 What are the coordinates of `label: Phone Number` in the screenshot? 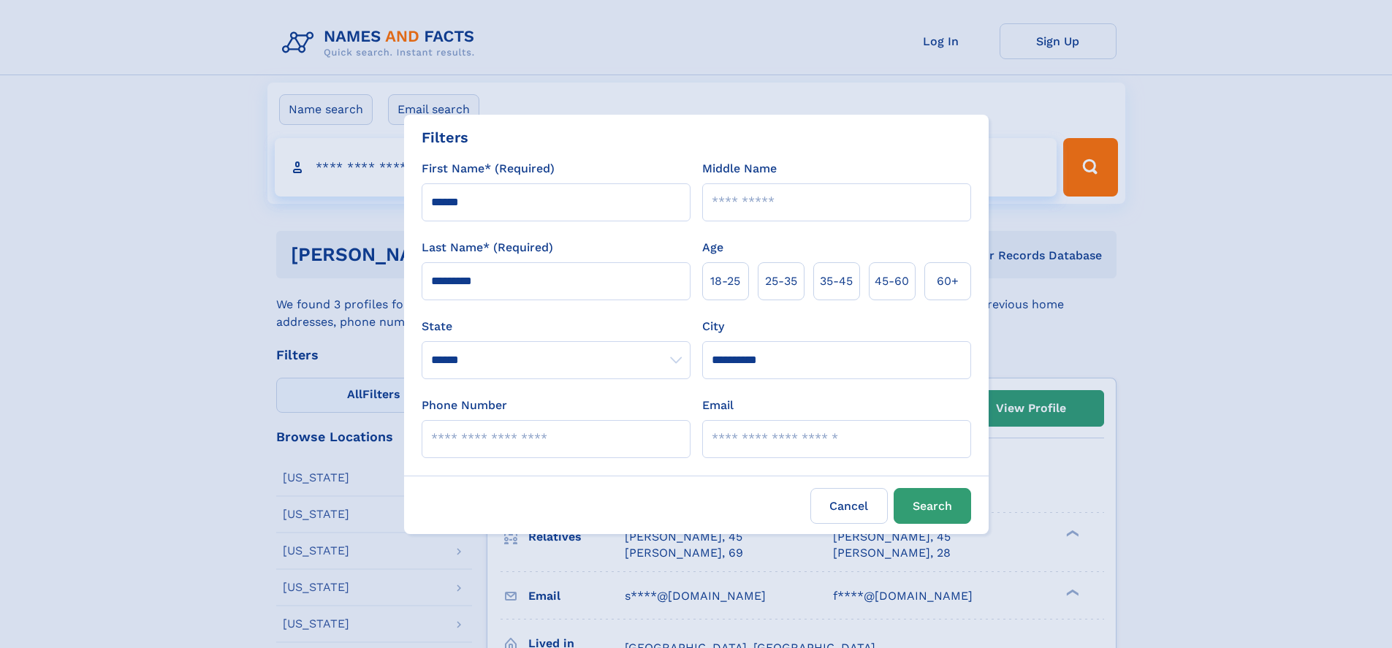 It's located at (464, 406).